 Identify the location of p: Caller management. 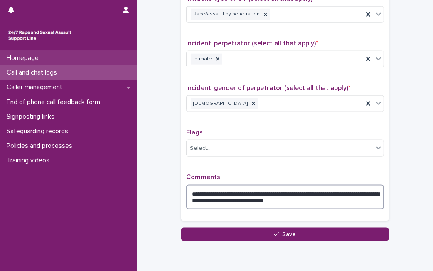
(36, 87).